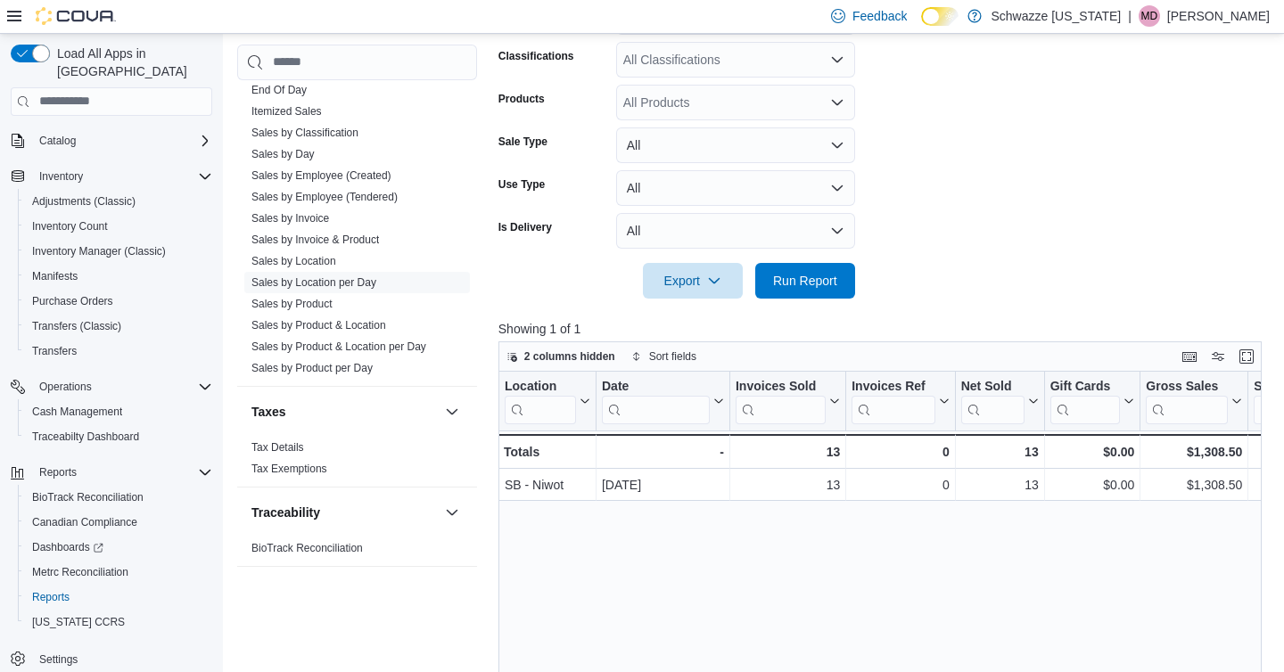 This screenshot has height=672, width=1284. I want to click on button: Transfers, so click(119, 351).